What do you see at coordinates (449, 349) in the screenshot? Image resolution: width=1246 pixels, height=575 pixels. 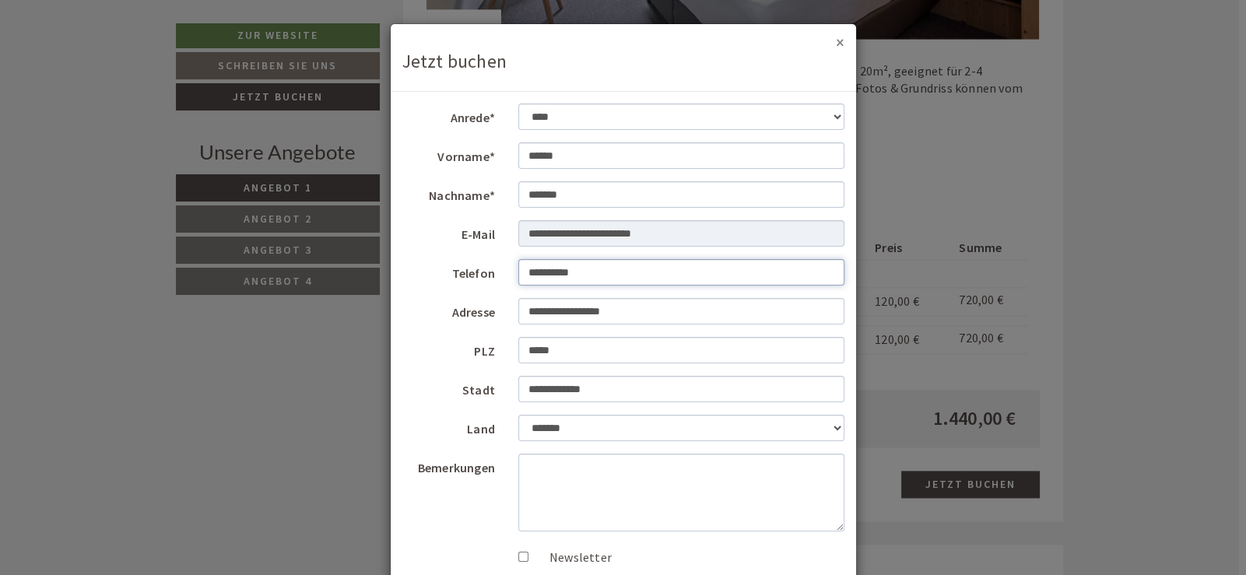 I see `label: PLZ` at bounding box center [449, 349].